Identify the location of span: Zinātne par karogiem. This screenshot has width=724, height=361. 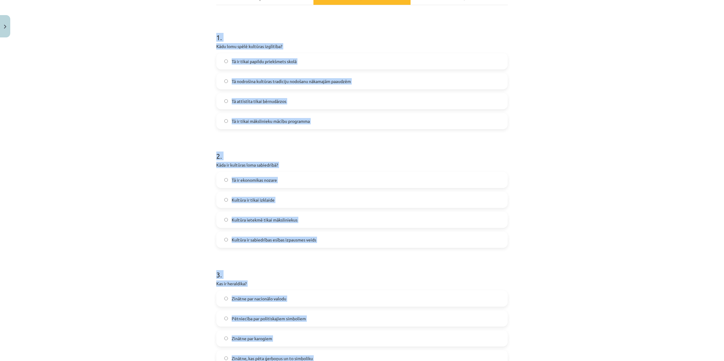
(252, 338).